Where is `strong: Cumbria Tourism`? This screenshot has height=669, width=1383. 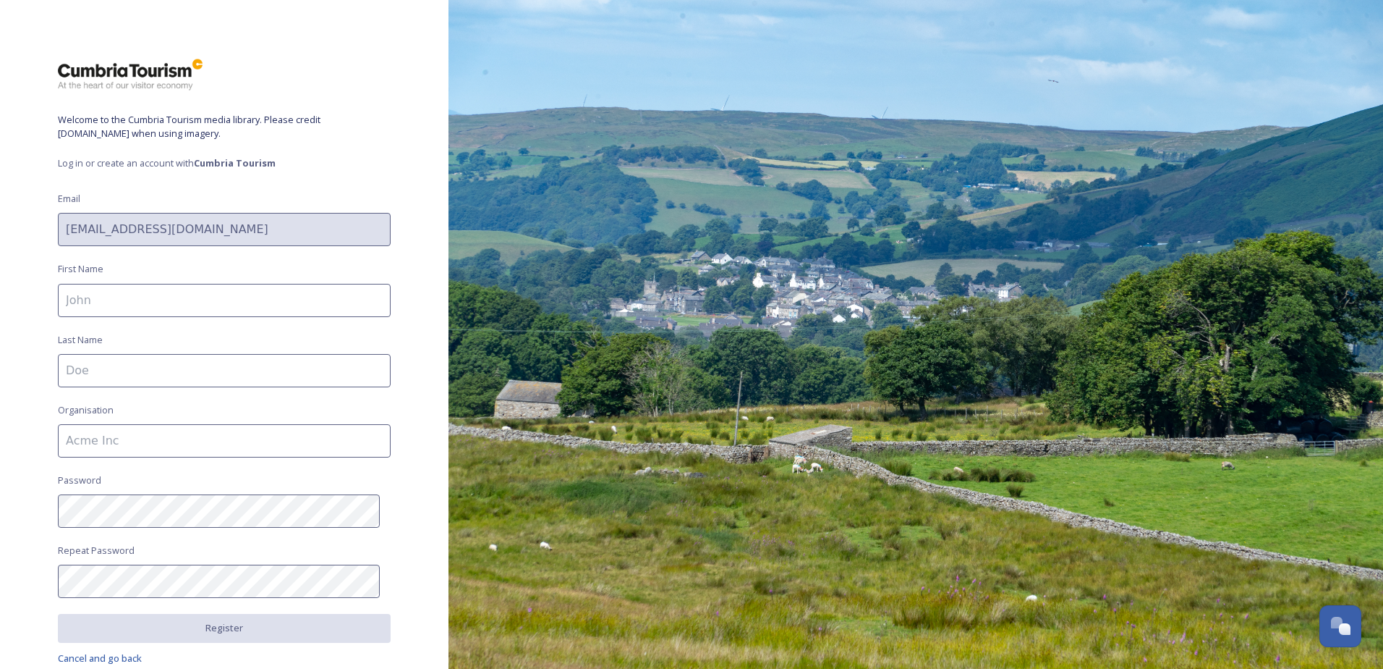
strong: Cumbria Tourism is located at coordinates (234, 163).